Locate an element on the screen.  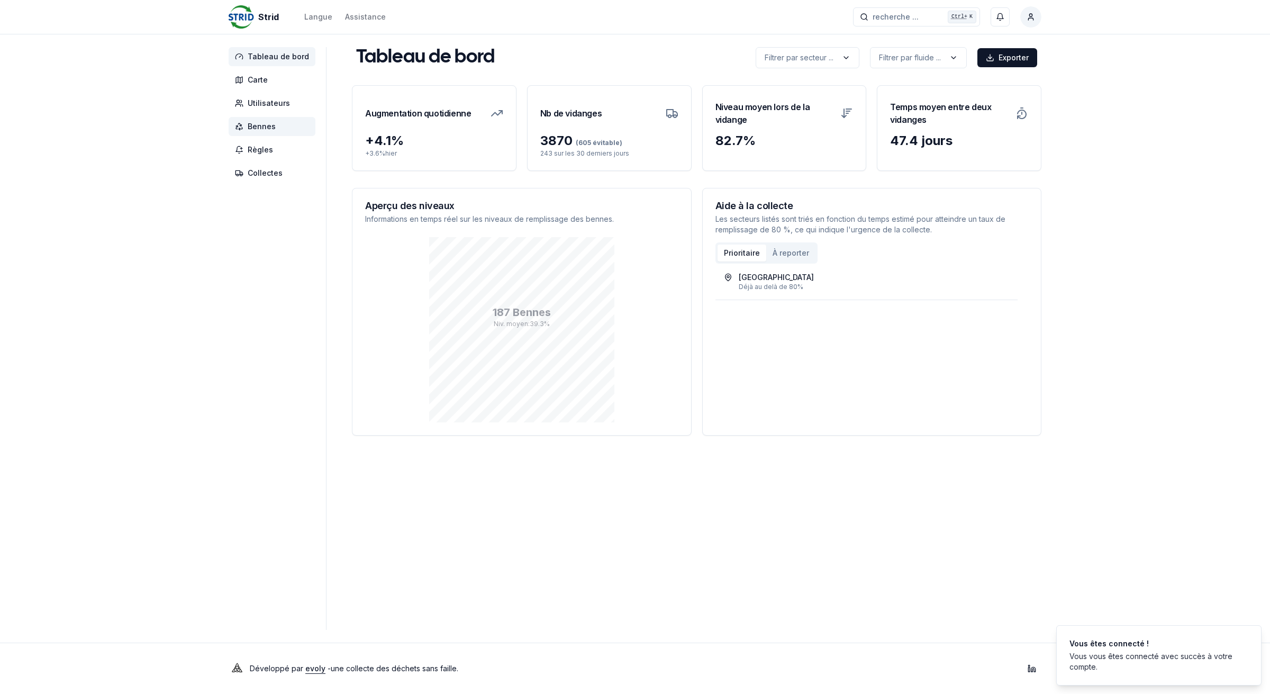
div: Vous vous êtes connecté avec succès à votre compte. is located at coordinates (1157, 661).